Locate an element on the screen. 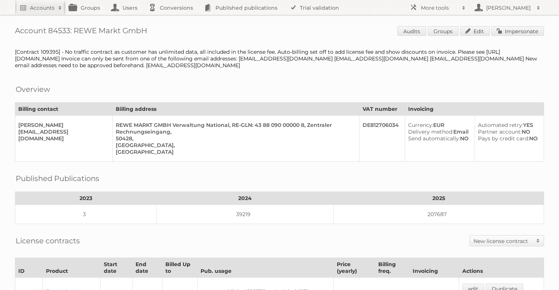 The image size is (559, 290). div: EUR is located at coordinates (439, 125).